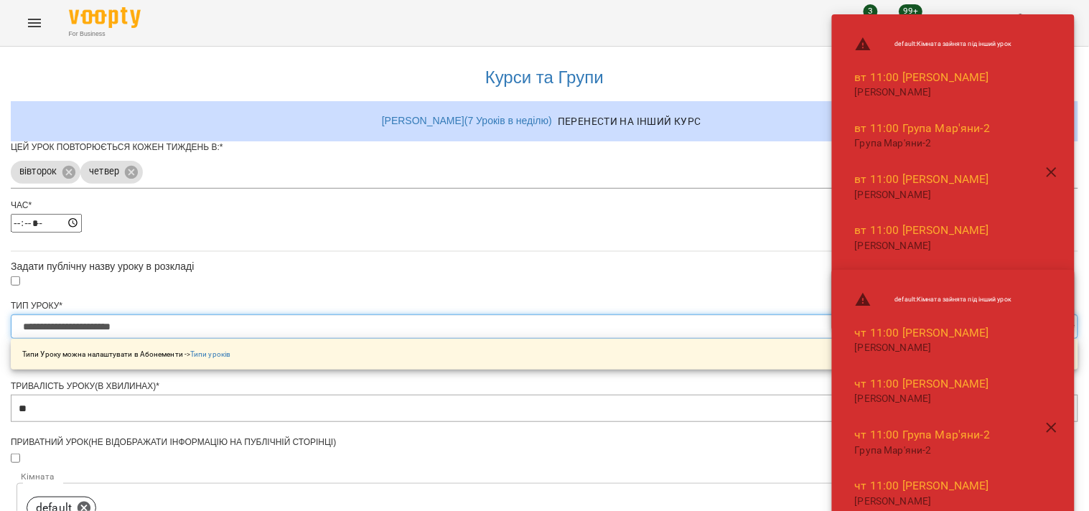 The height and width of the screenshot is (511, 1089). Describe the element at coordinates (126, 354) in the screenshot. I see `p: Типи Уроку можна налаштувати в Абонементи ->` at that location.